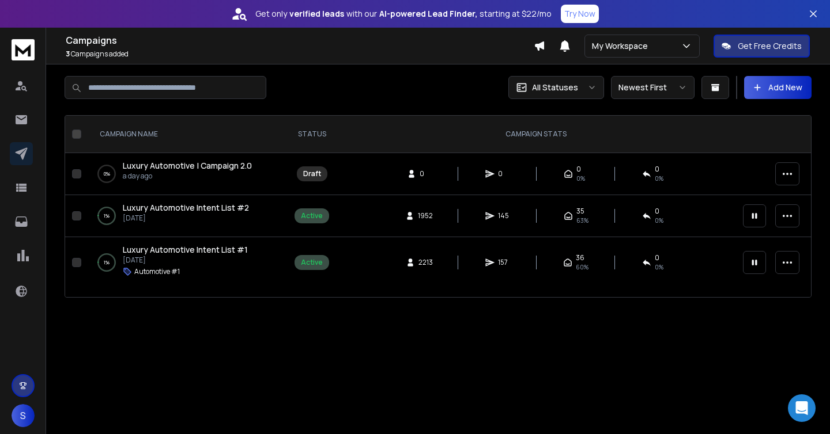 This screenshot has width=830, height=434. What do you see at coordinates (300, 54) in the screenshot?
I see `p: Campaigns added` at bounding box center [300, 54].